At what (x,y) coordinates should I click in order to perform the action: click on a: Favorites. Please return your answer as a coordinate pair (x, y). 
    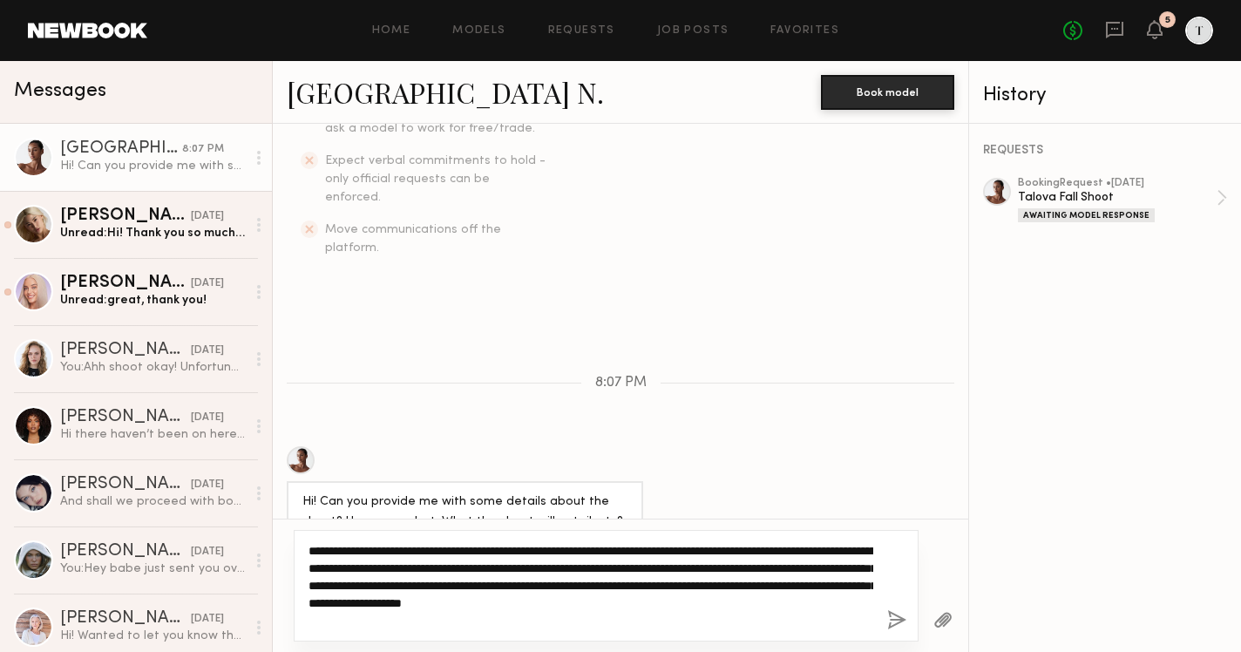
    Looking at the image, I should click on (804, 30).